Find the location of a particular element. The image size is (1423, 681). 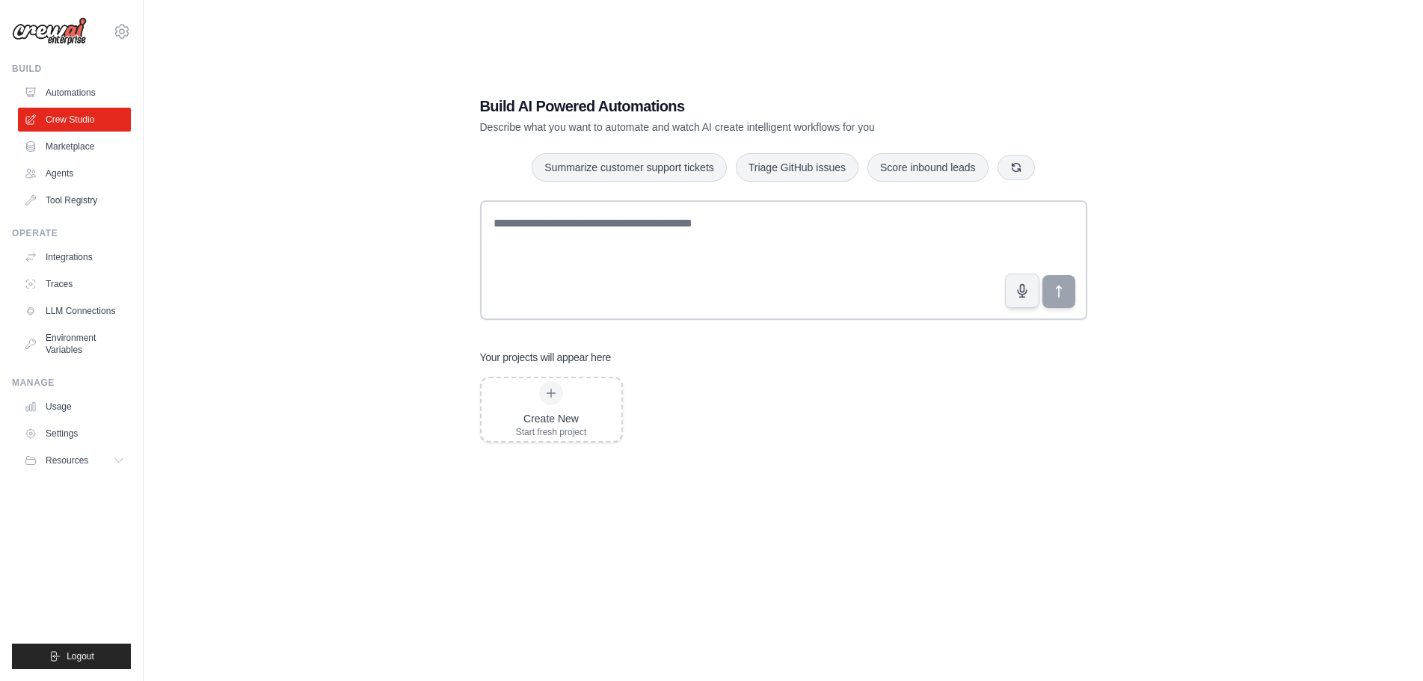

button: Summarize customer support tickets is located at coordinates (629, 168).